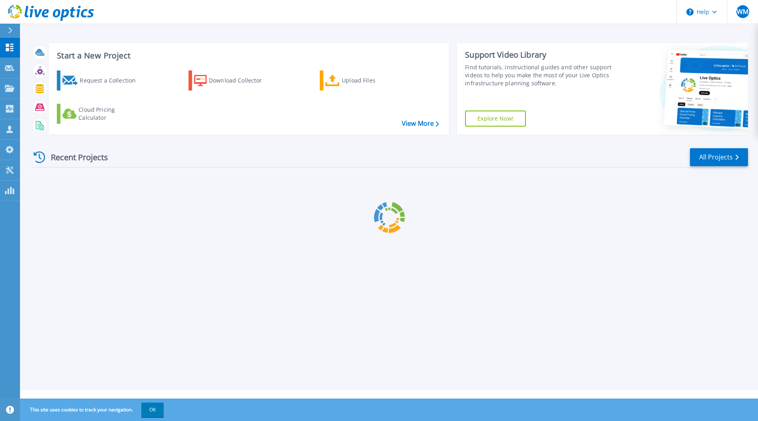  I want to click on div: Recent Projects, so click(75, 157).